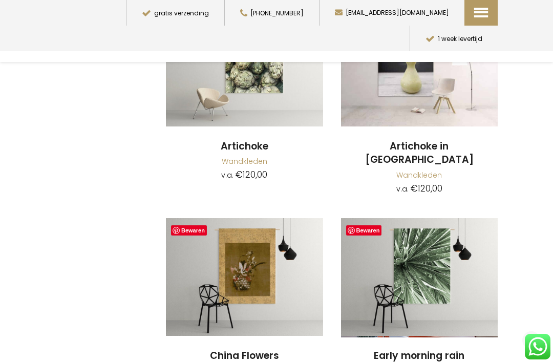 The image size is (553, 362). Describe the element at coordinates (244, 68) in the screenshot. I see `img: Artichoke` at that location.